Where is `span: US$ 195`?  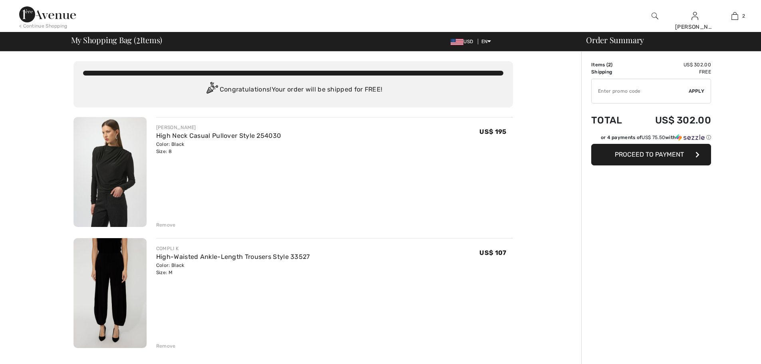
span: US$ 195 is located at coordinates (492, 131).